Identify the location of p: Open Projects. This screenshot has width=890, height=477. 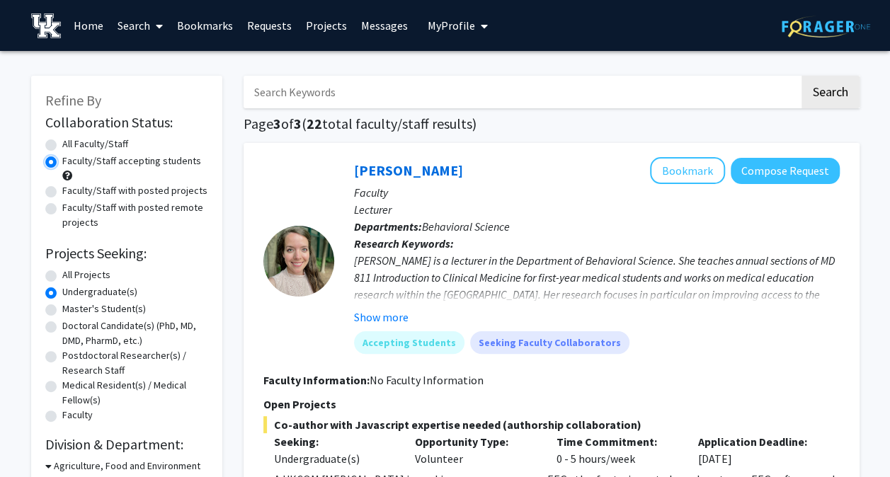
(551, 404).